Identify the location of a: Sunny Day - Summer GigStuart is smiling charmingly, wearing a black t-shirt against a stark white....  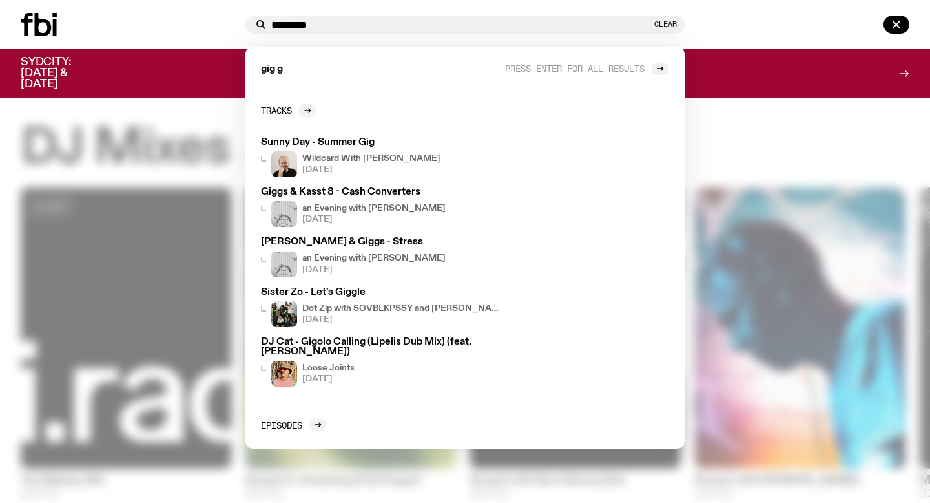
(380, 157).